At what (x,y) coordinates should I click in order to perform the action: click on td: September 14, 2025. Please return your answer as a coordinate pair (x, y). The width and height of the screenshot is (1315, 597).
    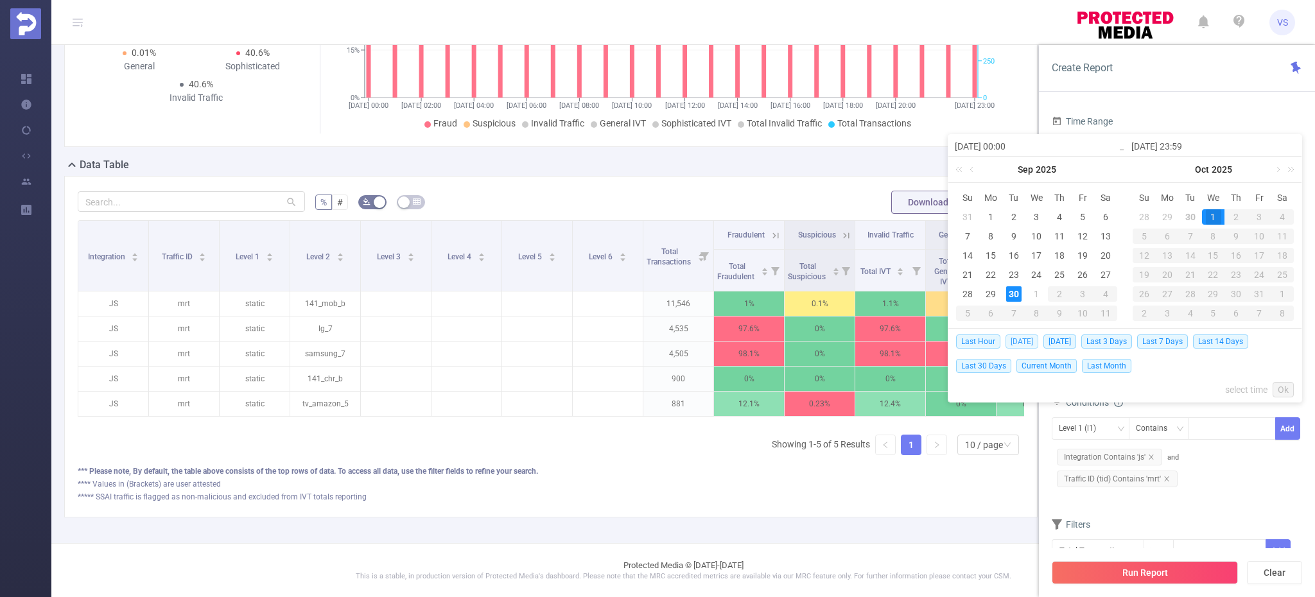
    Looking at the image, I should click on (968, 256).